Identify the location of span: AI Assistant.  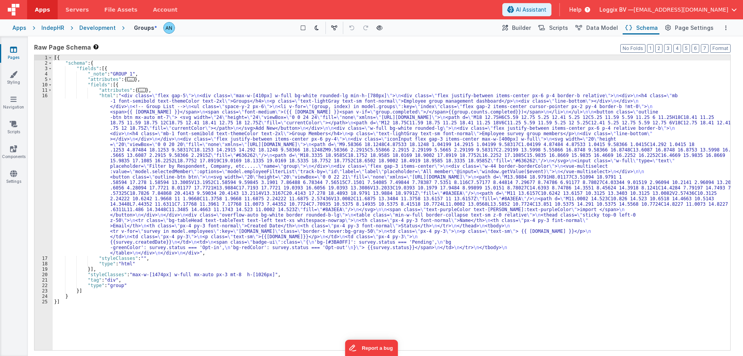
(531, 10).